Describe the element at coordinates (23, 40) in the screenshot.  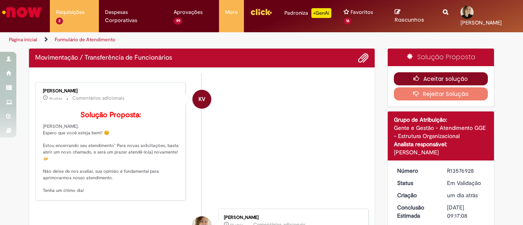
I see `a: Página inicial` at that location.